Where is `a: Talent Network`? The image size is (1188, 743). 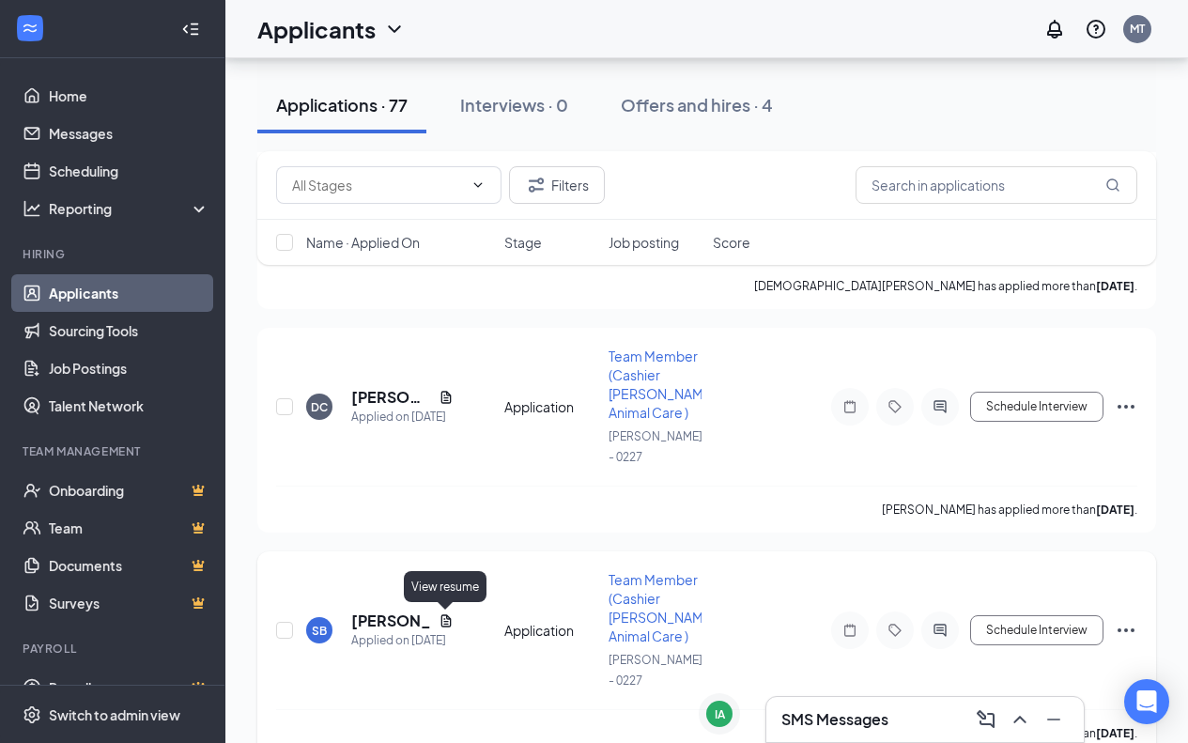 a: Talent Network is located at coordinates (129, 406).